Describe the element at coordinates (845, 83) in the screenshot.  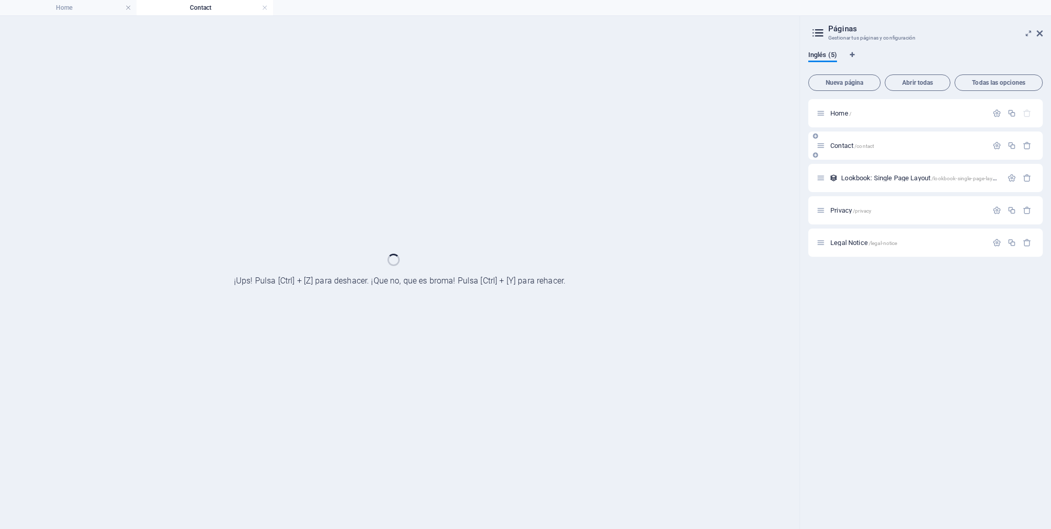
I see `span: Nueva página` at that location.